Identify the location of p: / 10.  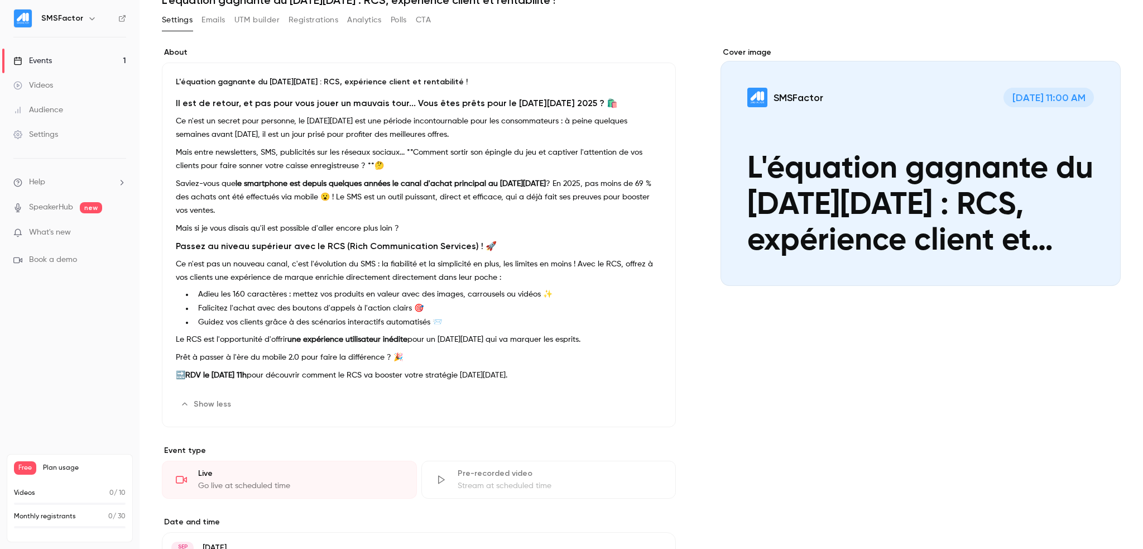
(117, 493).